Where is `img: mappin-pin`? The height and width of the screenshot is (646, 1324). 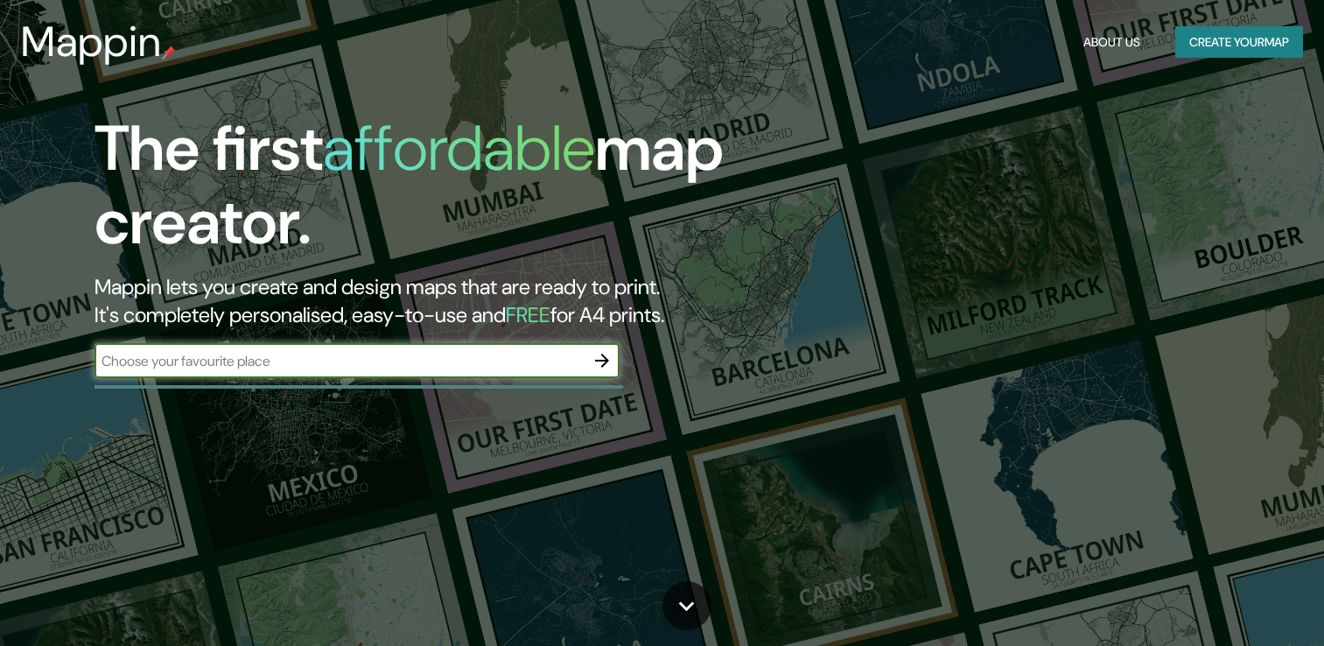 img: mappin-pin is located at coordinates (169, 53).